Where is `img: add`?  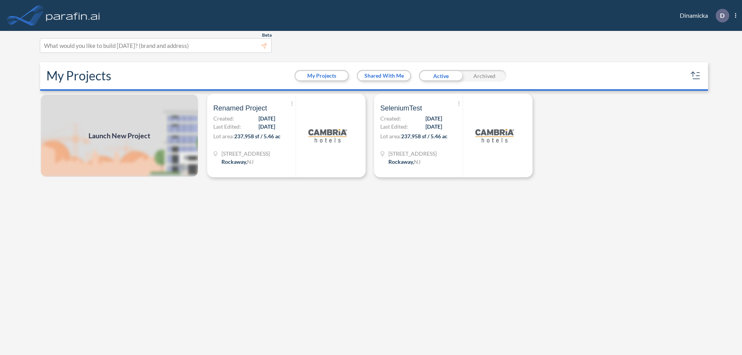
img: add is located at coordinates (119, 136).